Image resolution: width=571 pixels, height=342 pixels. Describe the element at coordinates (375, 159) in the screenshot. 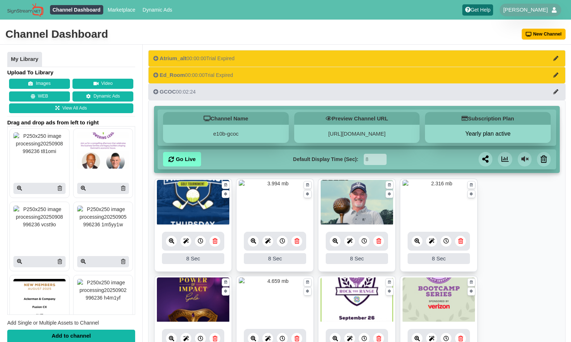

I see `input: Seconds` at that location.